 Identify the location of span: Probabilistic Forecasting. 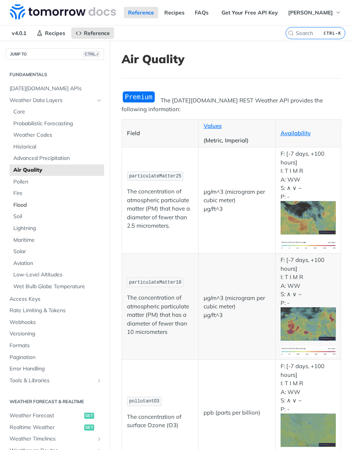
(58, 124).